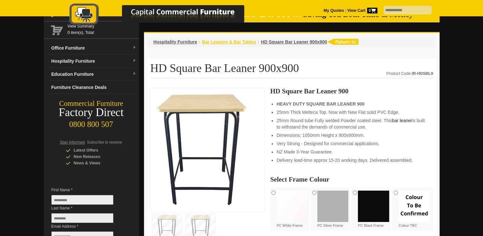 This screenshot has width=483, height=236. What do you see at coordinates (294, 42) in the screenshot?
I see `span: HD Square Bar Leaner 900x900` at bounding box center [294, 42].